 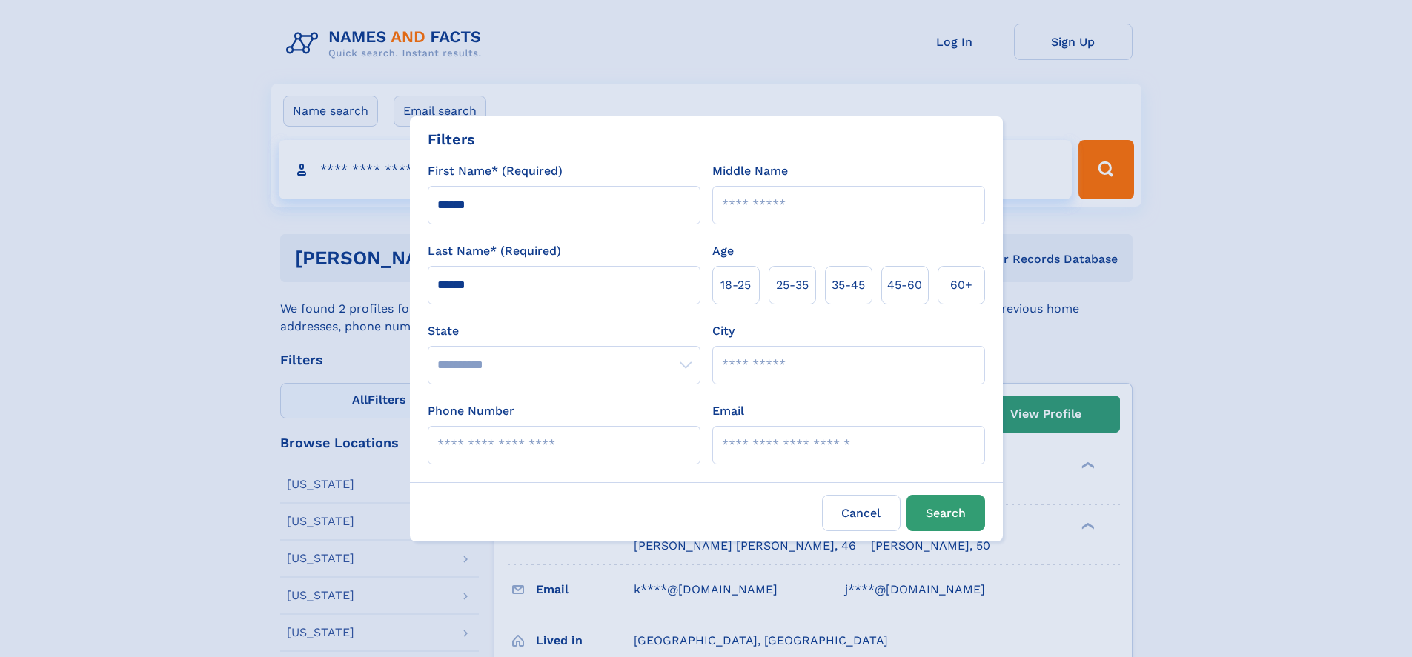 I want to click on span: 60+, so click(x=961, y=285).